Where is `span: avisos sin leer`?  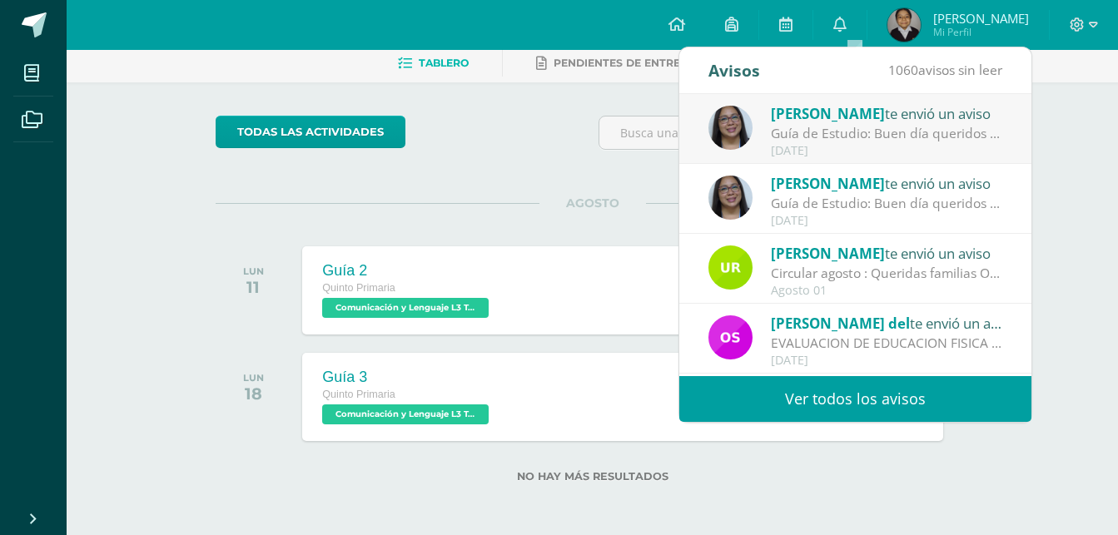 span: avisos sin leer is located at coordinates (945, 70).